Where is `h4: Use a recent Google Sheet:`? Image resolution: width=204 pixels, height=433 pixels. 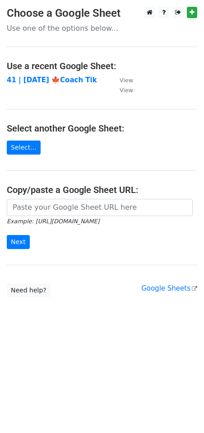
h4: Use a recent Google Sheet: is located at coordinates (102, 66).